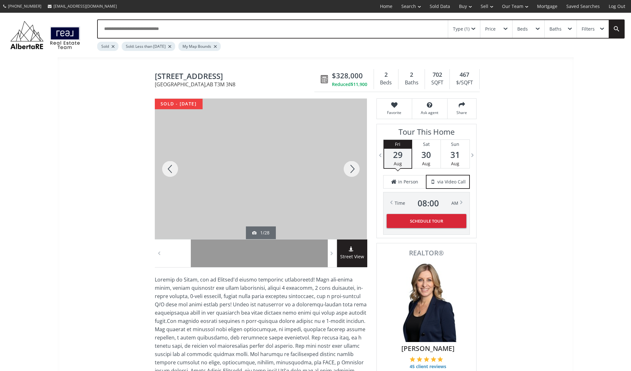 This screenshot has height=371, width=631. What do you see at coordinates (588, 29) in the screenshot?
I see `div: Filters` at bounding box center [588, 29].